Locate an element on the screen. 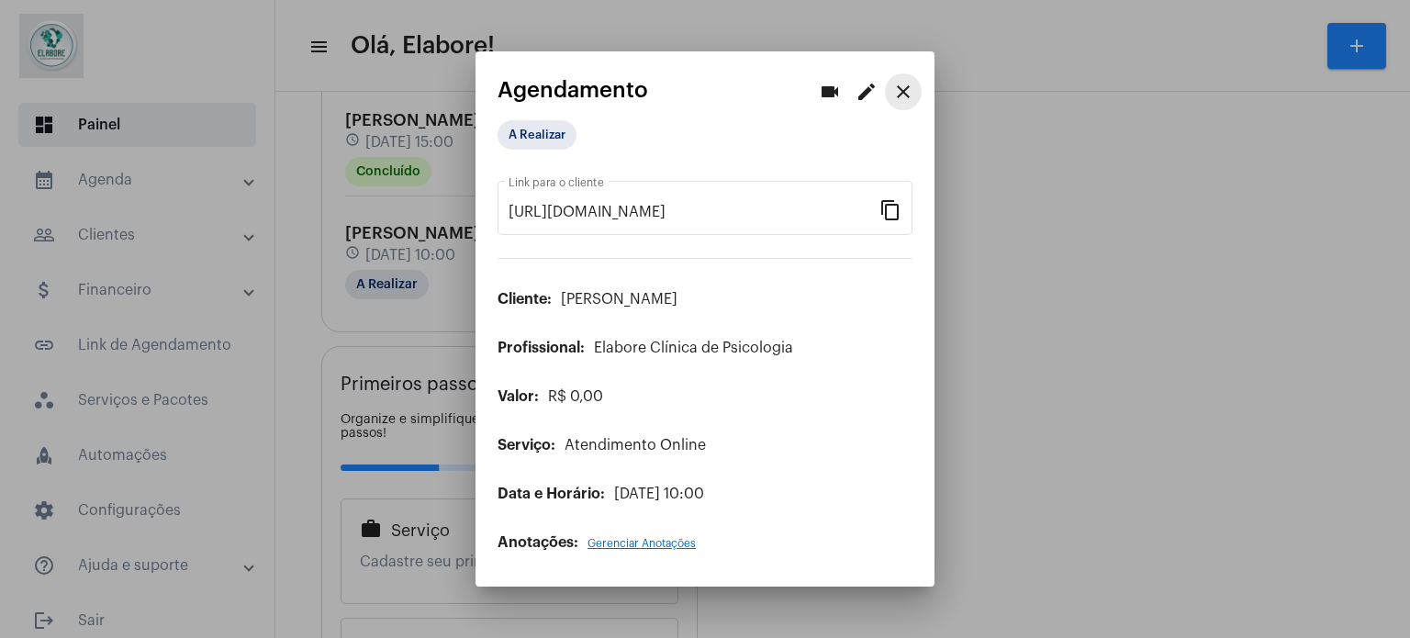  span: Serviço: is located at coordinates (526, 445).